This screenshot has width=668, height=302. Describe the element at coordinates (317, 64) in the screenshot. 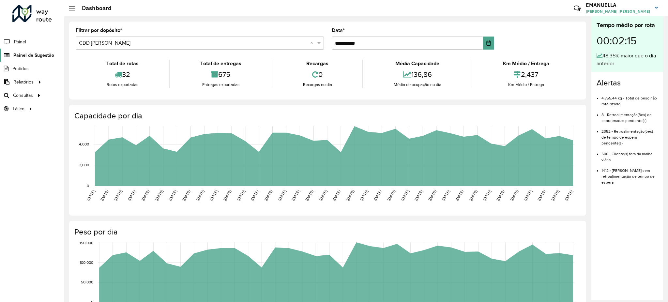

I see `div: Recargas` at that location.